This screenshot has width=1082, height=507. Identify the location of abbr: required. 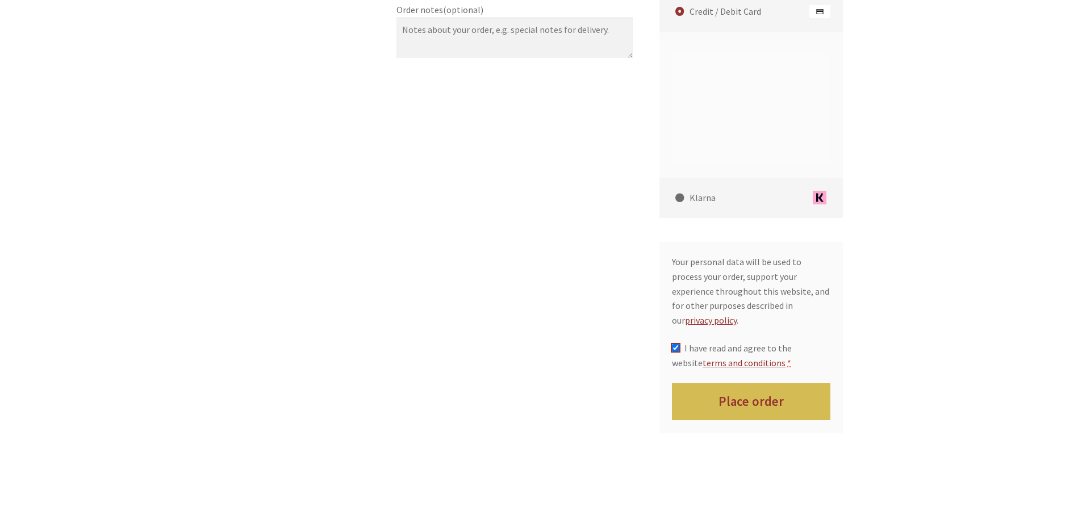
(789, 363).